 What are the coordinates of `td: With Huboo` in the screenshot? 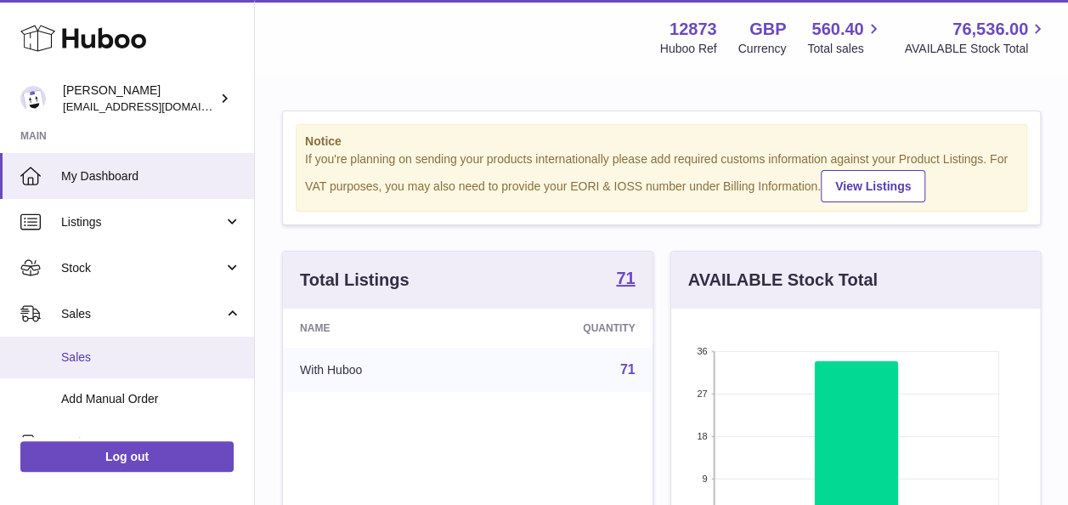 It's located at (380, 370).